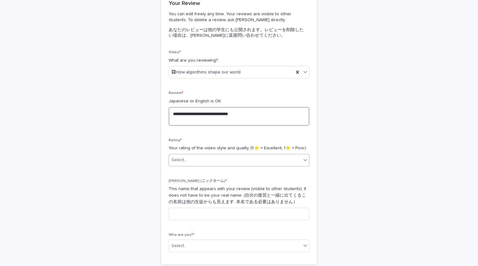 This screenshot has width=478, height=266. What do you see at coordinates (239, 148) in the screenshot?
I see `p: Your rating of the video style and quality (5⭐️ = Excellent, 1⭐️ = Poor)` at bounding box center [239, 148].